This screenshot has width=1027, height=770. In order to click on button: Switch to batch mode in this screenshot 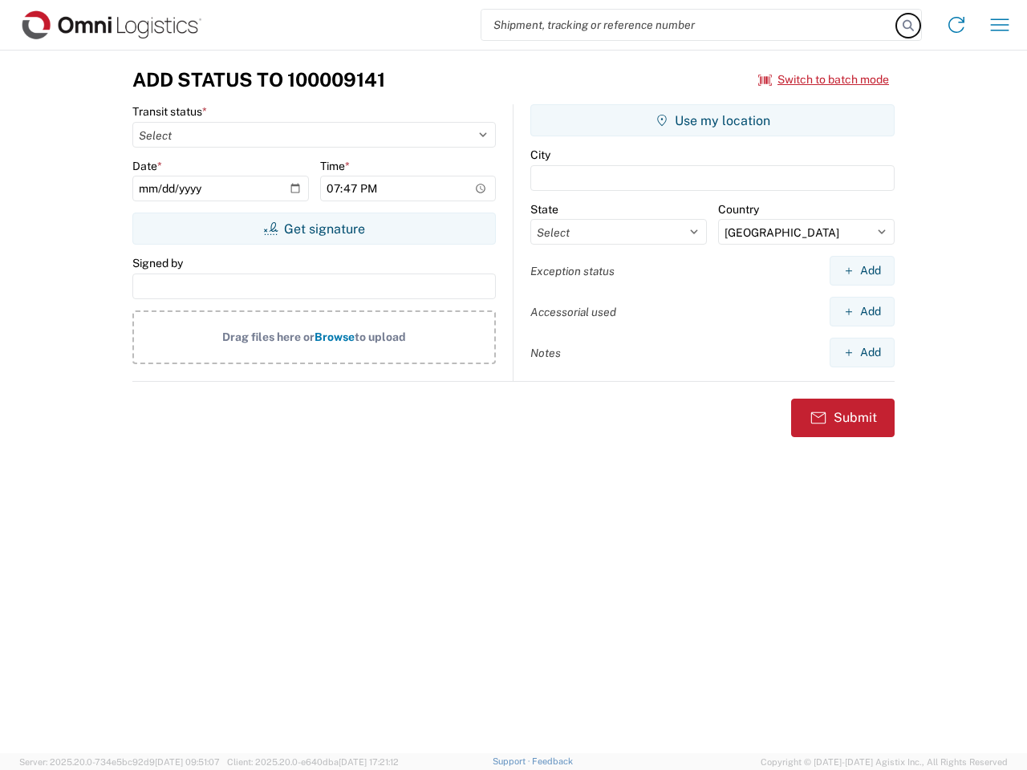, I will do `click(823, 79)`.